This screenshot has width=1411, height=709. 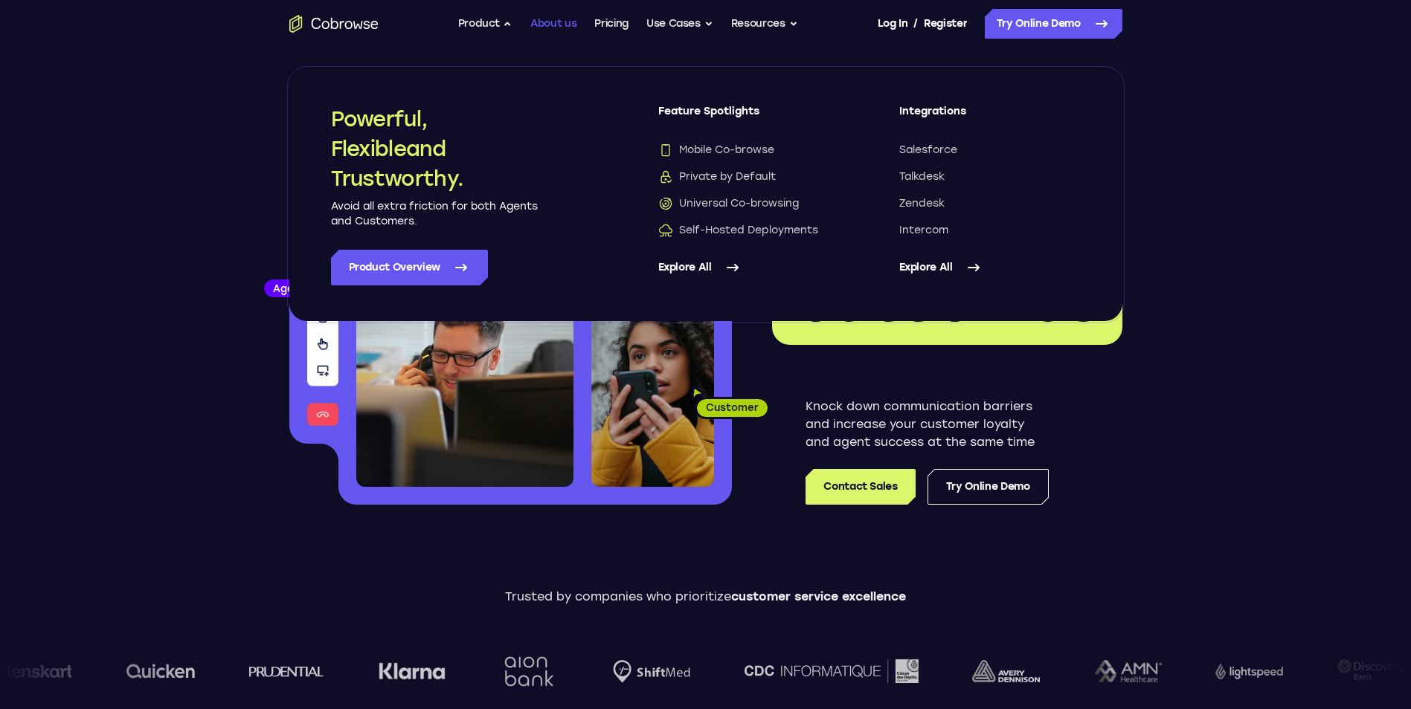 What do you see at coordinates (749, 177) in the screenshot?
I see `a: Private by DefaultPrivate by Default` at bounding box center [749, 177].